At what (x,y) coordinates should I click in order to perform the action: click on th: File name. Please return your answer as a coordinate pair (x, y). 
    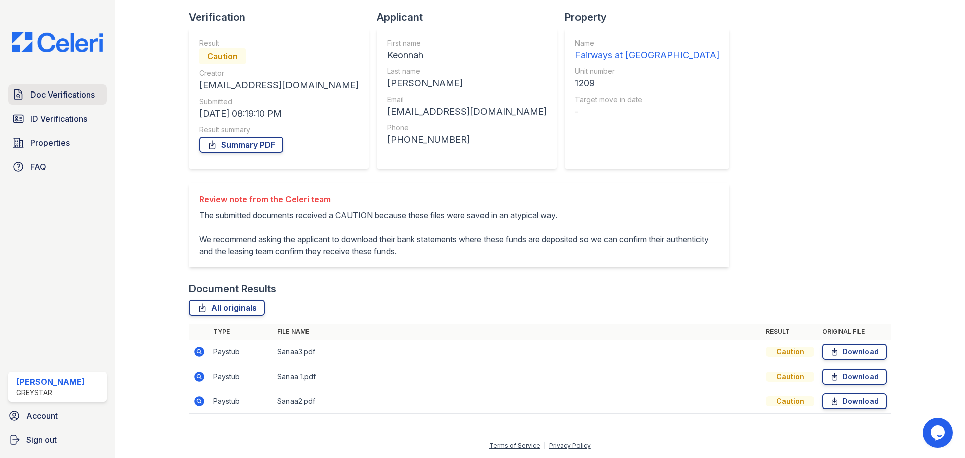
    Looking at the image, I should click on (518, 332).